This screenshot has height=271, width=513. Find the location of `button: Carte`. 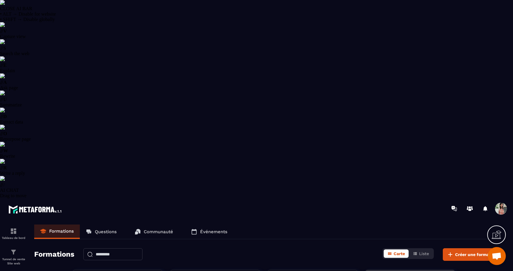

button: Carte is located at coordinates (396, 254).